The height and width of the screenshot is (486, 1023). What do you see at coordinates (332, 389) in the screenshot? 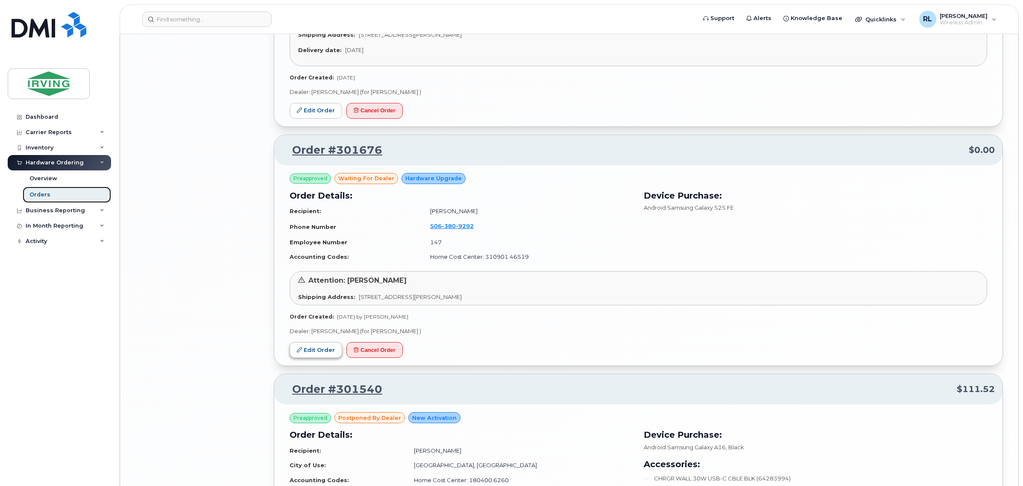
I see `a: Order #301540` at bounding box center [332, 389].